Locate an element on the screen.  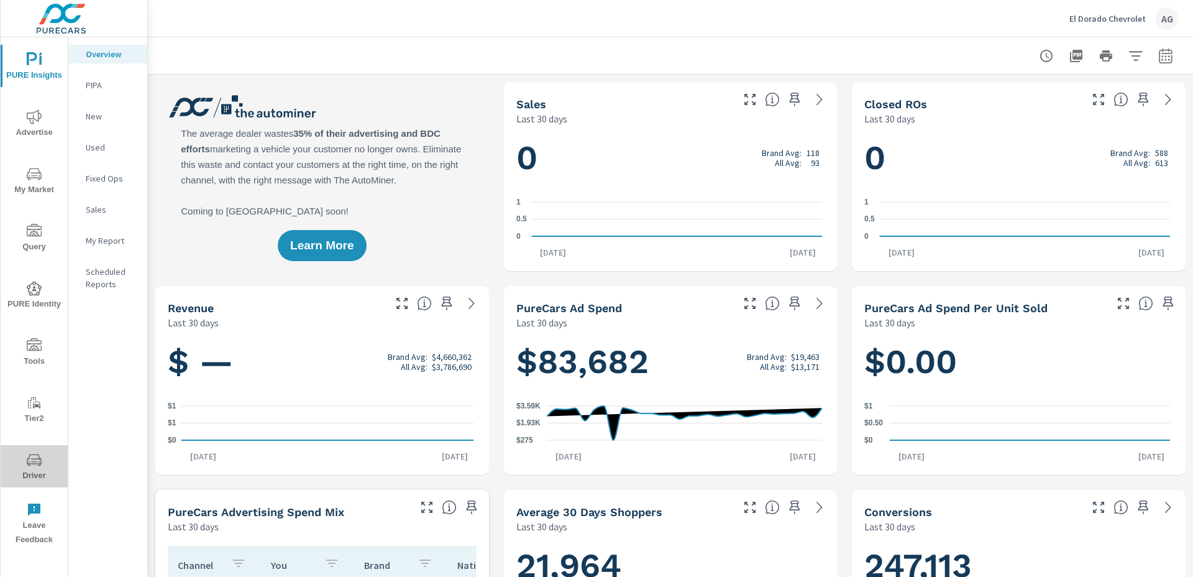
h1: $83,682 is located at coordinates (670, 362).